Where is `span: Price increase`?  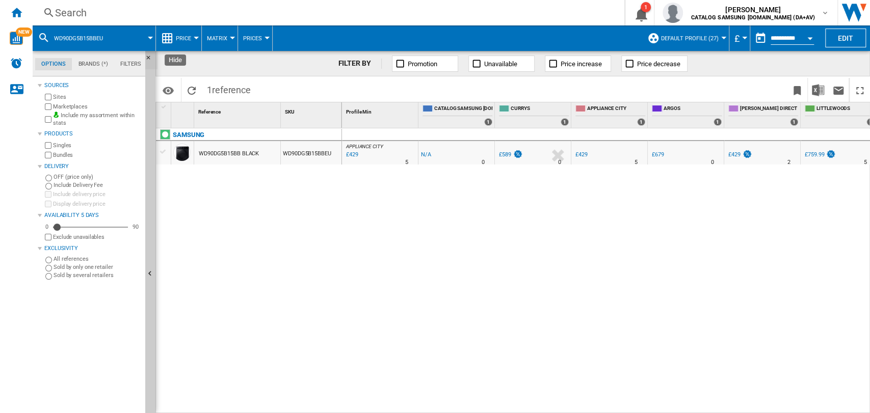
span: Price increase is located at coordinates (581, 64).